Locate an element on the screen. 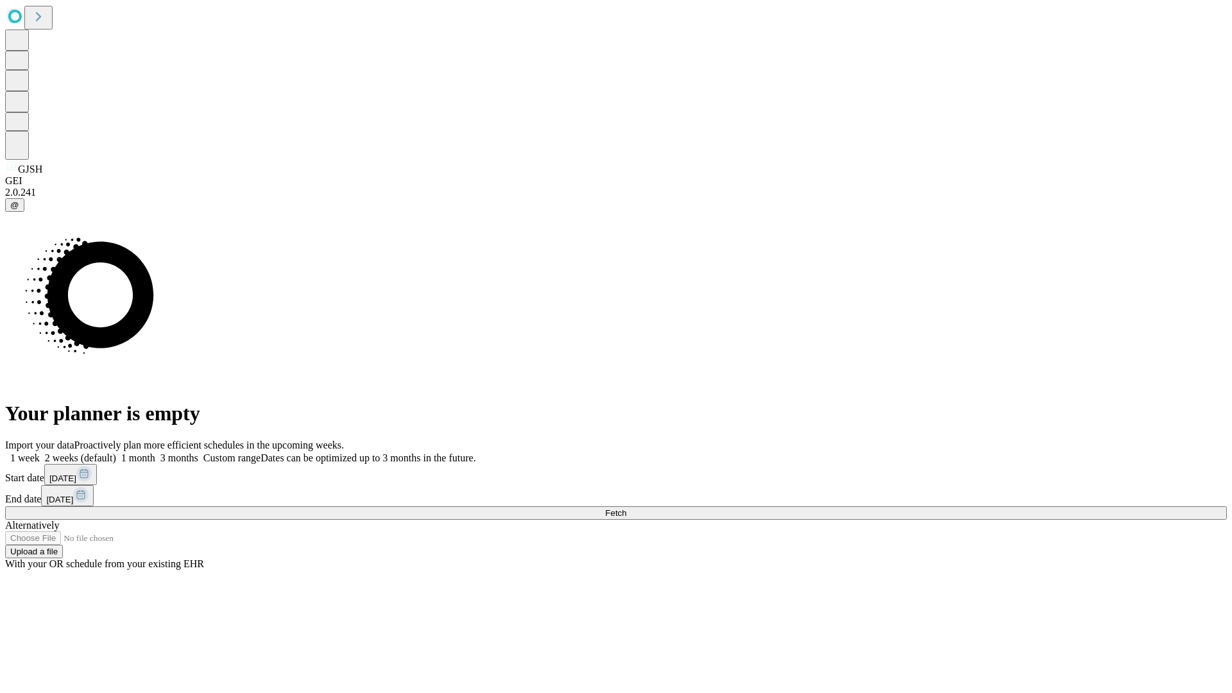  span: Custom range is located at coordinates (232, 458).